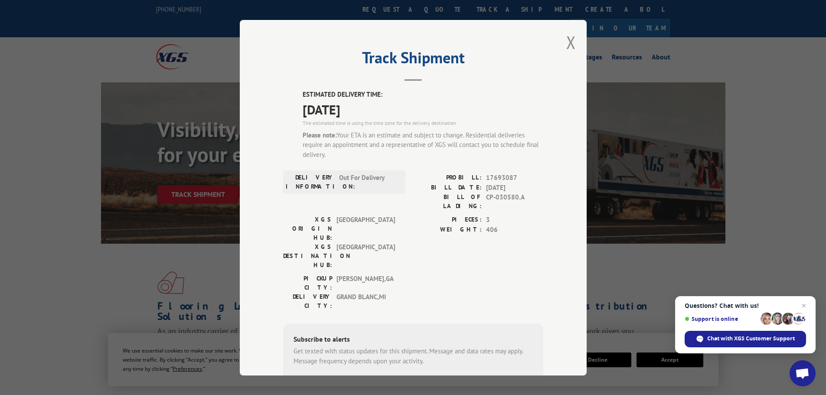  Describe the element at coordinates (721, 319) in the screenshot. I see `span: Support is online` at that location.